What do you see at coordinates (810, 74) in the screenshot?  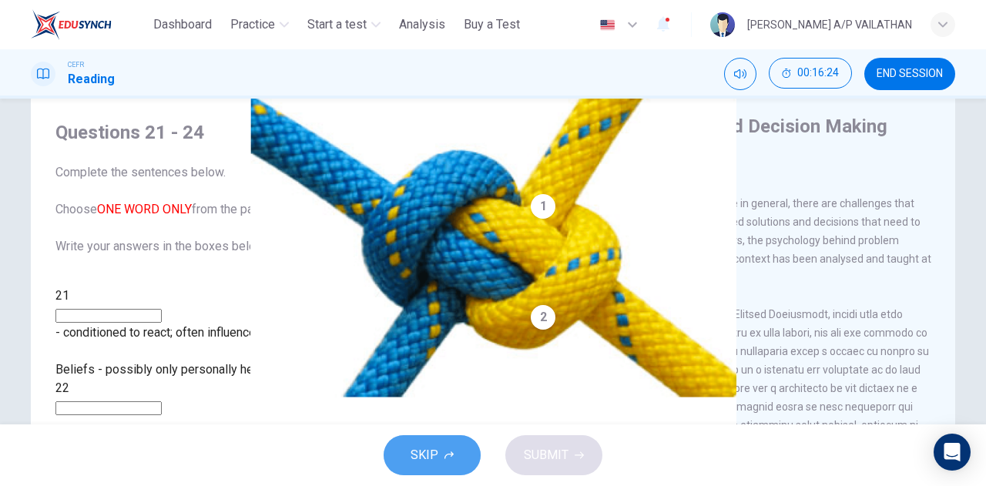 I see `div: Hide` at bounding box center [810, 74].